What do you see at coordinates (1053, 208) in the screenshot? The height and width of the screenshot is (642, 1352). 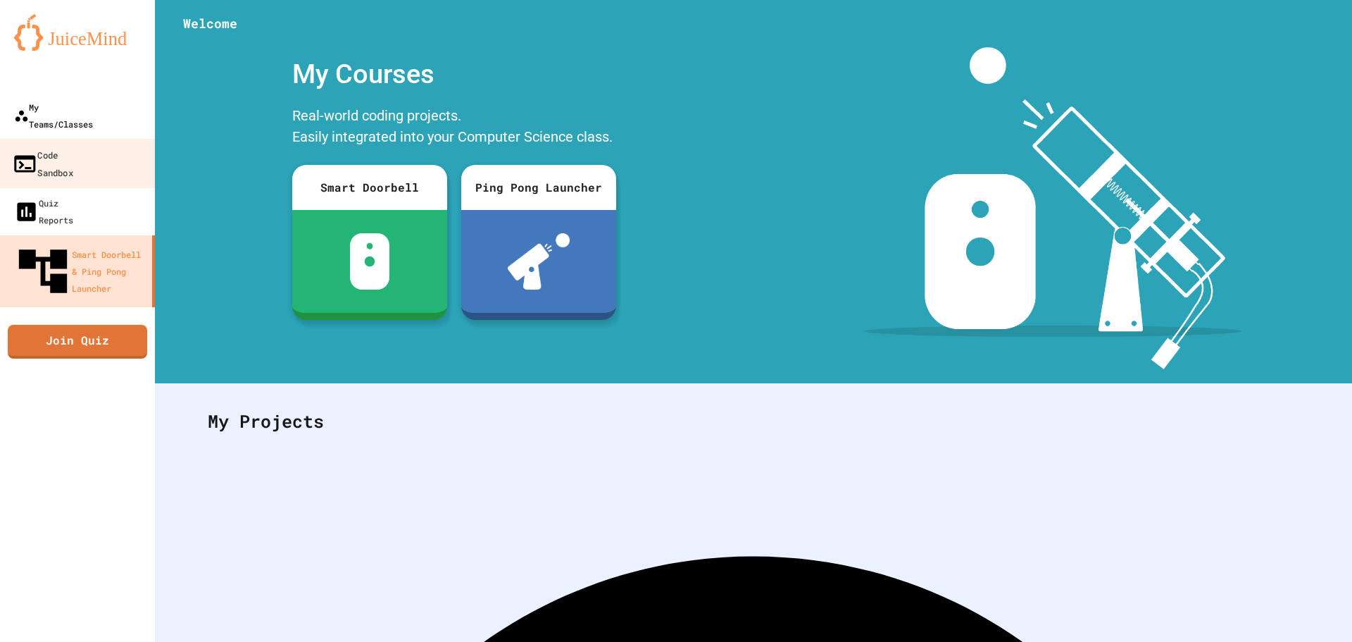 I see `img: banner-image-my-projects.png` at bounding box center [1053, 208].